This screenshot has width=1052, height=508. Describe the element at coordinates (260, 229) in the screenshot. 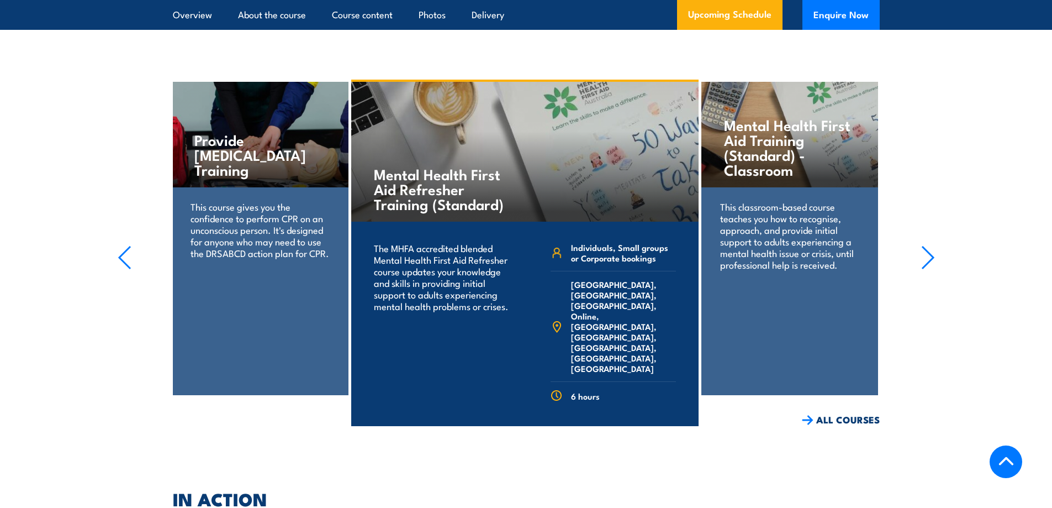

I see `p: This course gives you the confidence to perform CPR on an unconscious person. It's designed for a...` at that location.